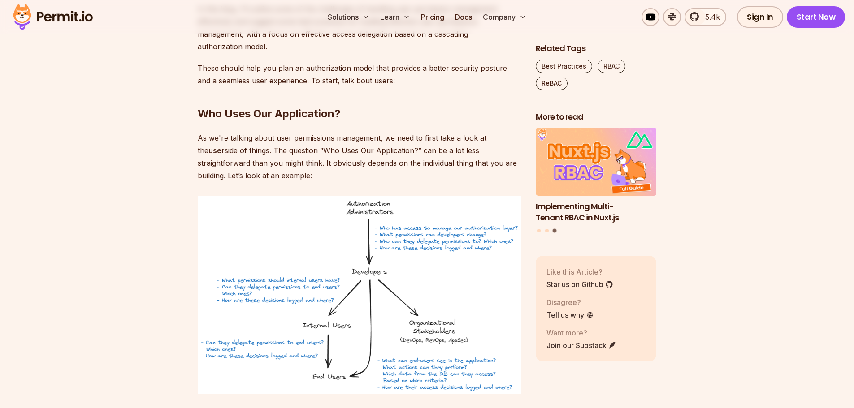  I want to click on button: Solutions, so click(348, 17).